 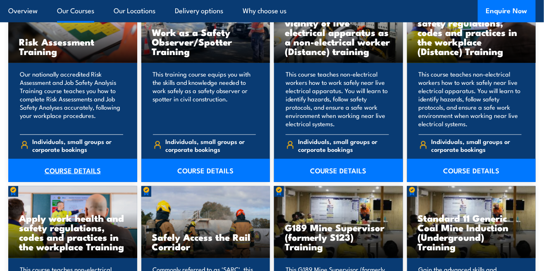 What do you see at coordinates (73, 232) in the screenshot?
I see `h3: Apply work health and safety regulations, codes and practices in the workplace Training` at bounding box center [73, 232].